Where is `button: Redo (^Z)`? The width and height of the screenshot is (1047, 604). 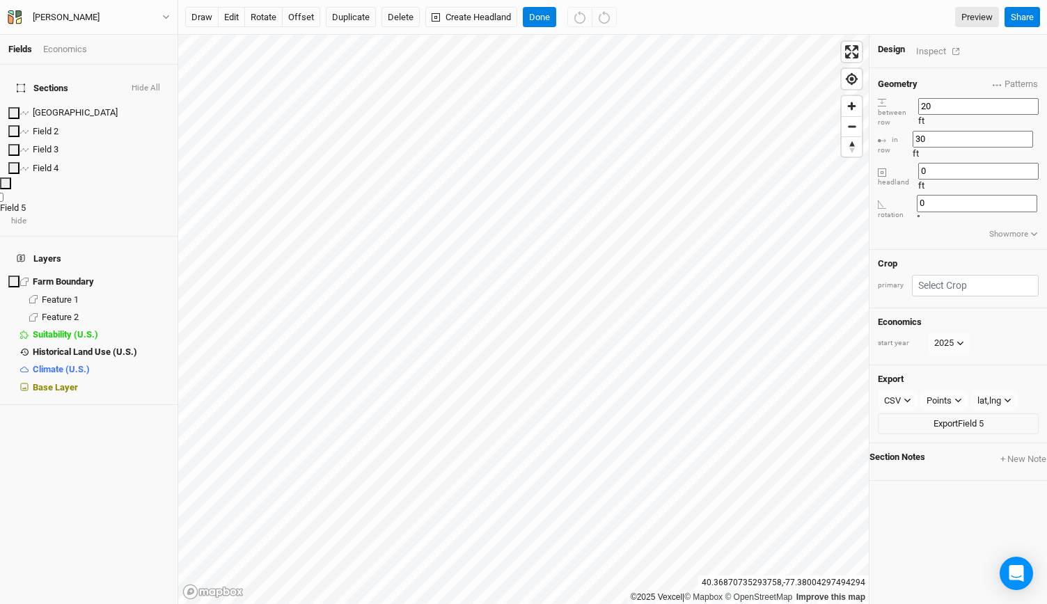 button: Redo (^Z) is located at coordinates (604, 17).